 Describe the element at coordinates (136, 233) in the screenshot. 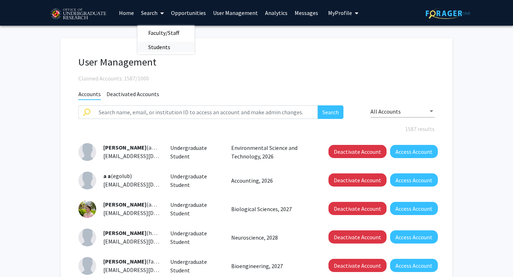

I see `span: (habbas)` at that location.